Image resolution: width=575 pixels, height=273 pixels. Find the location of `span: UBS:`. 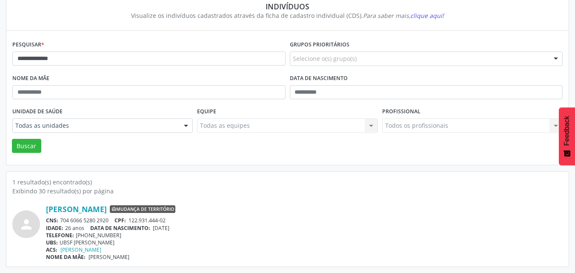

span: UBS: is located at coordinates (52, 242).